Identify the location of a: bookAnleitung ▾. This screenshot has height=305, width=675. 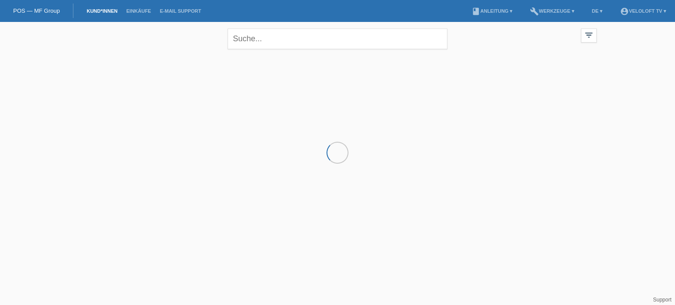
(492, 11).